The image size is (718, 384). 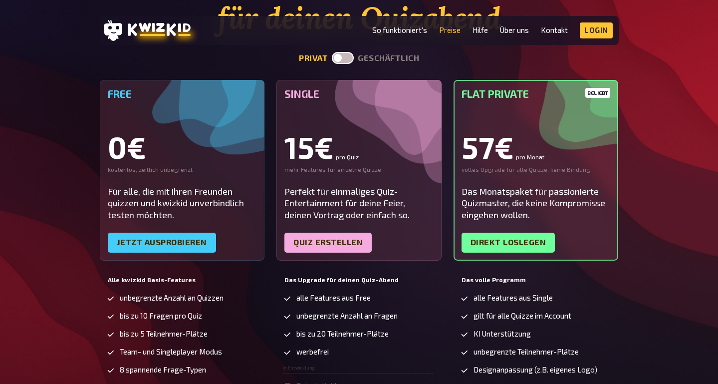 I want to click on span: bis zu 10 Fragen pro Quiz, so click(x=161, y=315).